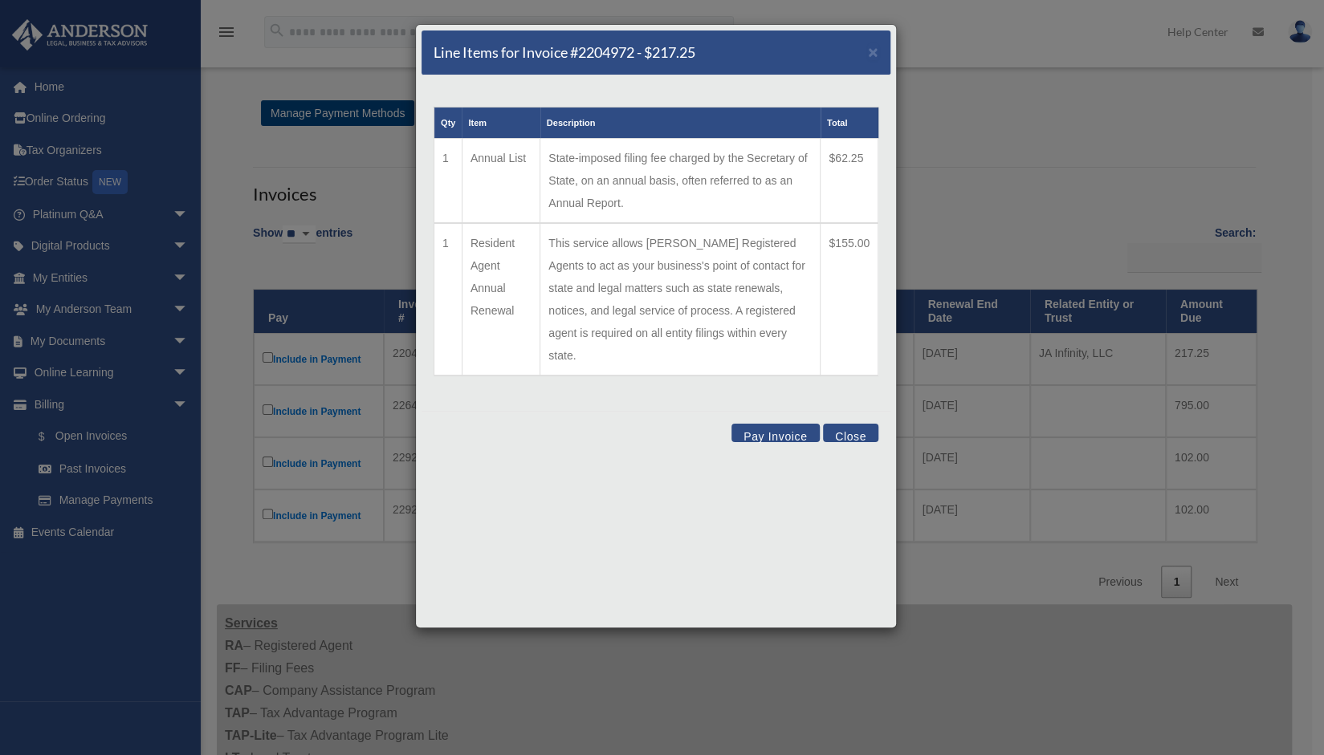 This screenshot has height=755, width=1324. What do you see at coordinates (448, 123) in the screenshot?
I see `th: Qty` at bounding box center [448, 123].